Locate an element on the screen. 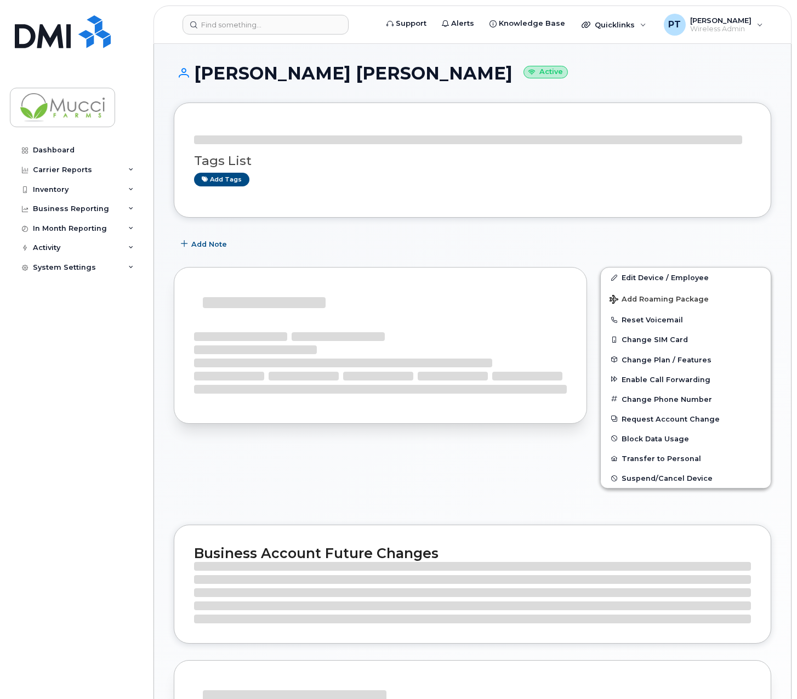 The image size is (797, 699). button: Change Plan / Features is located at coordinates (686, 360).